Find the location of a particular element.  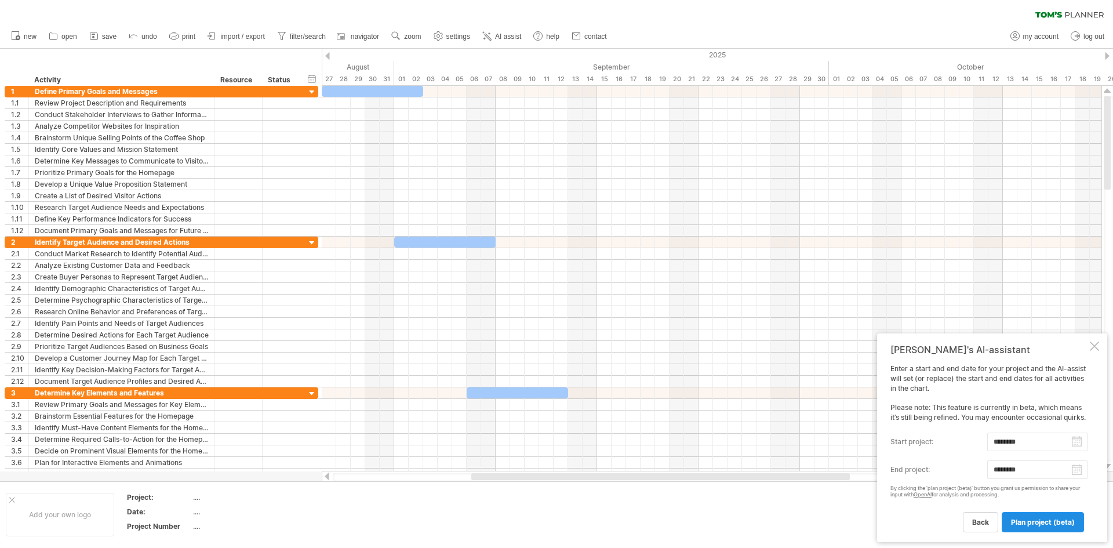

div: Saturday, 30 August 2025 is located at coordinates (372, 79).